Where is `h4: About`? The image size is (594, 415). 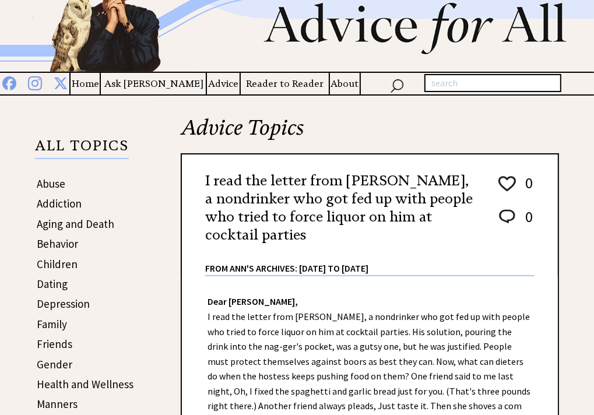 h4: About is located at coordinates (345, 83).